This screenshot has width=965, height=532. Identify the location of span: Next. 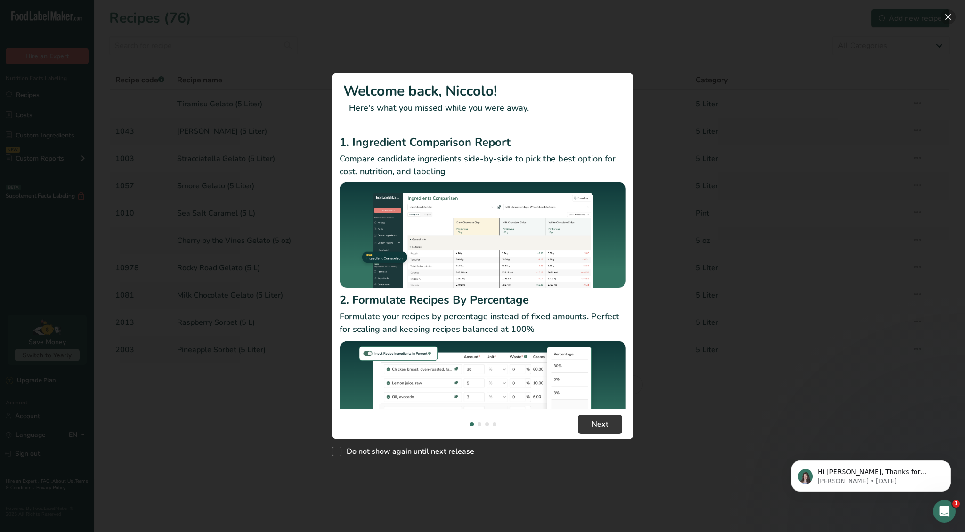
(600, 424).